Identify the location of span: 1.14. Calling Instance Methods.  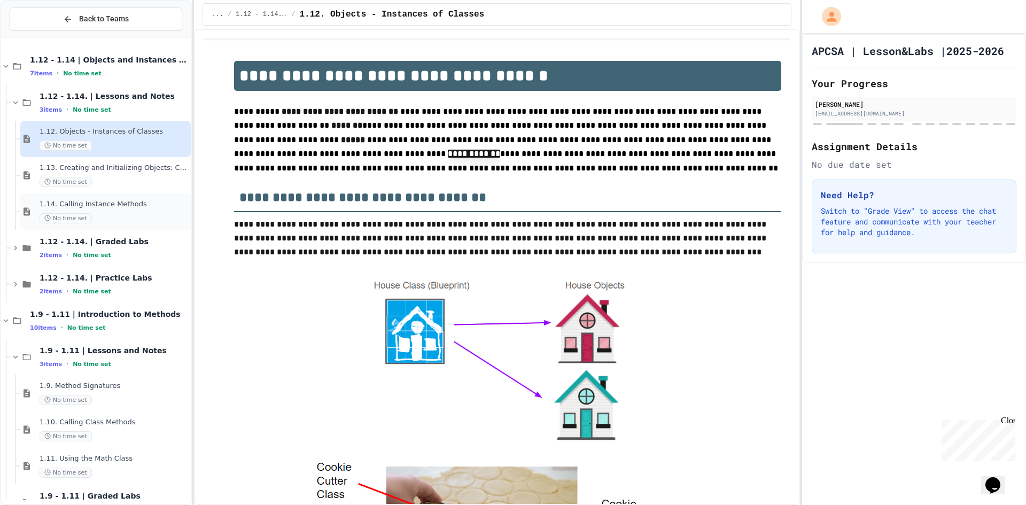
(114, 204).